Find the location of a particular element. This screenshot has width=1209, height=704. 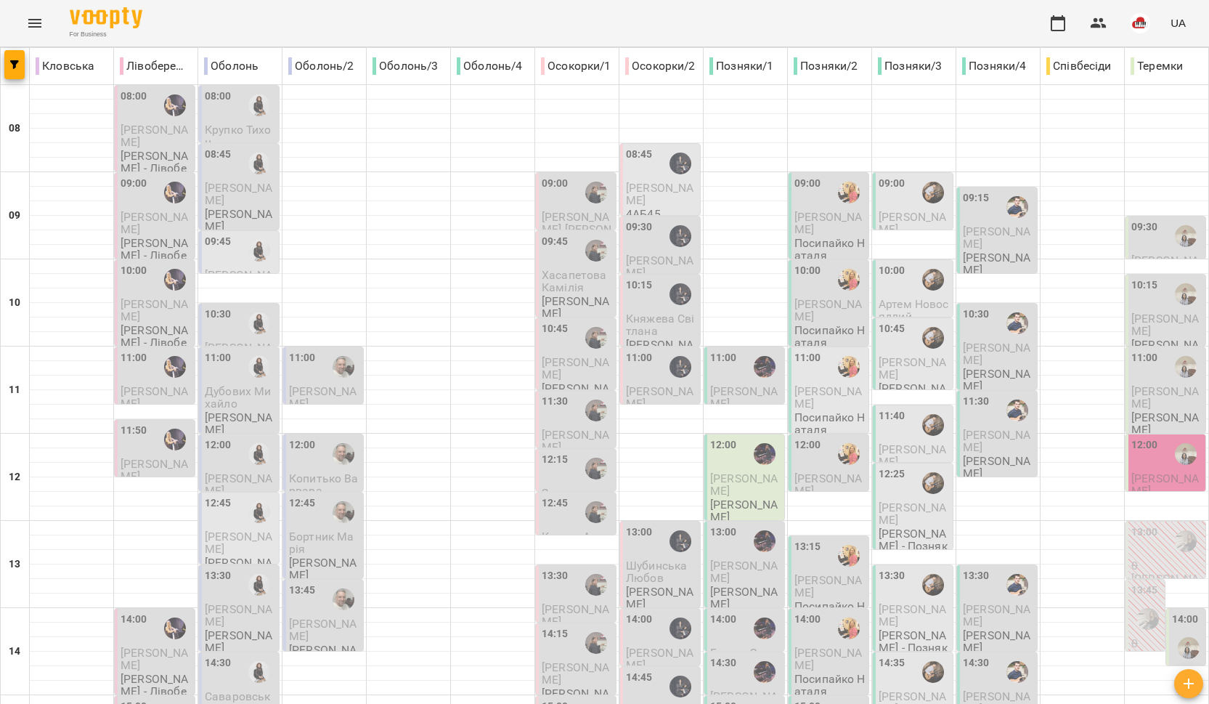

p: Позняки/1 is located at coordinates (742, 66).